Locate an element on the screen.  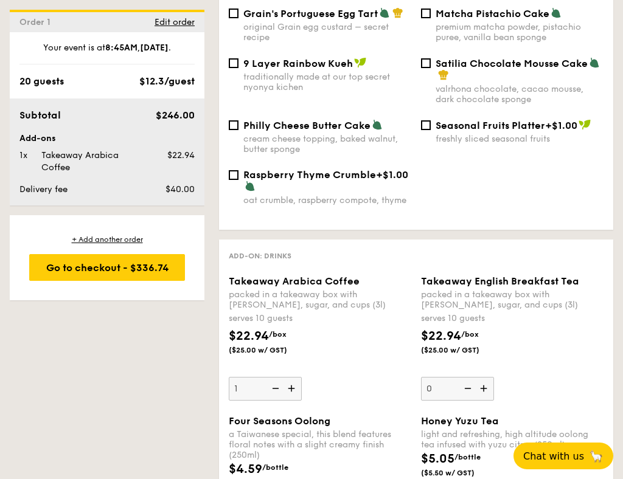
div: 20 guests is located at coordinates (41, 81).